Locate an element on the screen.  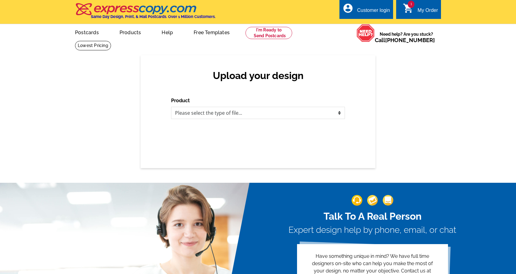
img: support-img-1.png is located at coordinates (357, 200).